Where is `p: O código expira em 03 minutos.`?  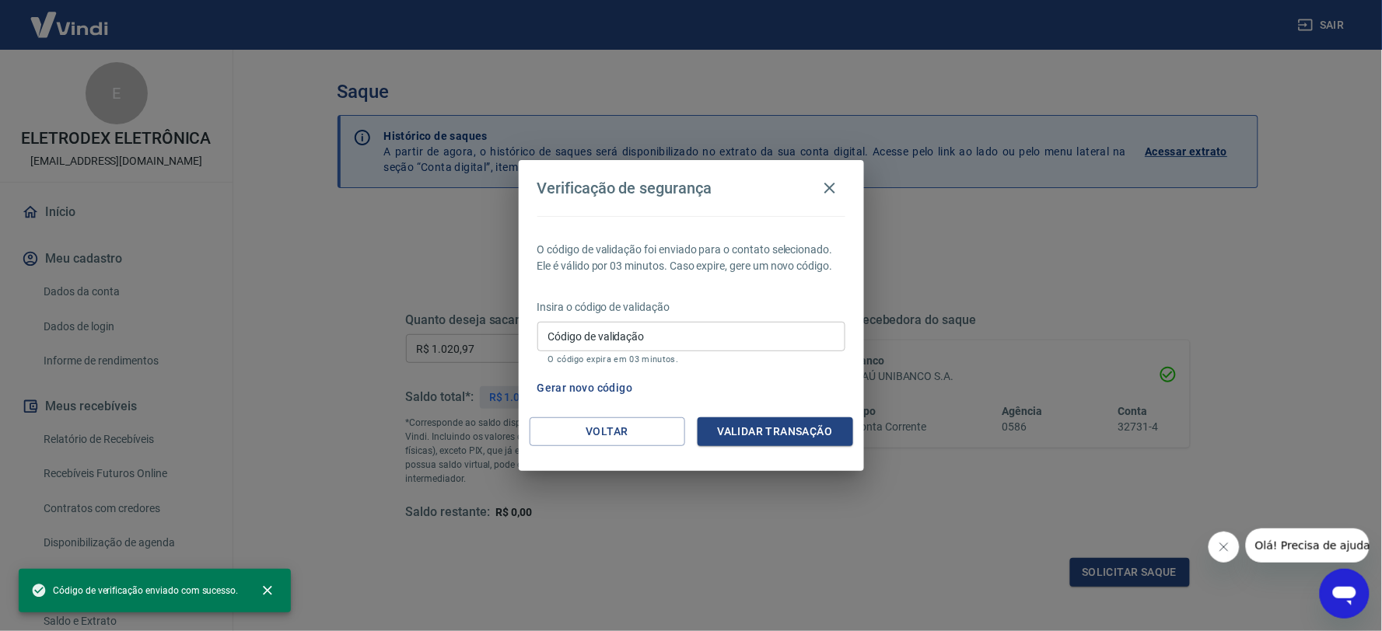
p: O código expira em 03 minutos. is located at coordinates (691, 359).